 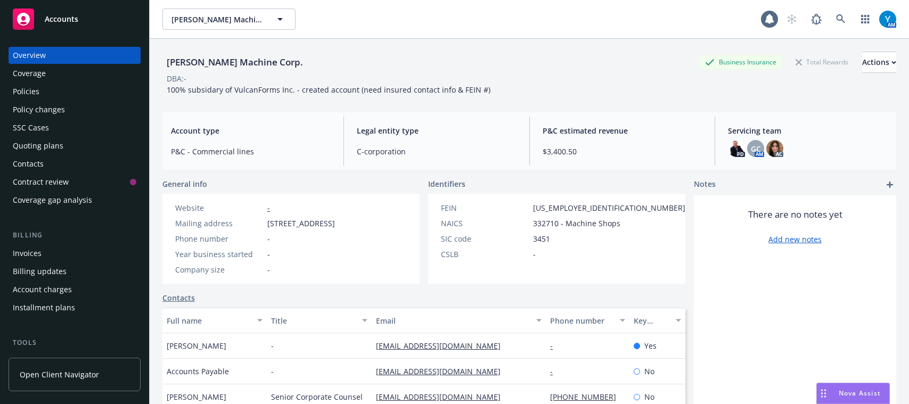 I want to click on div: Policy changes, so click(x=39, y=110).